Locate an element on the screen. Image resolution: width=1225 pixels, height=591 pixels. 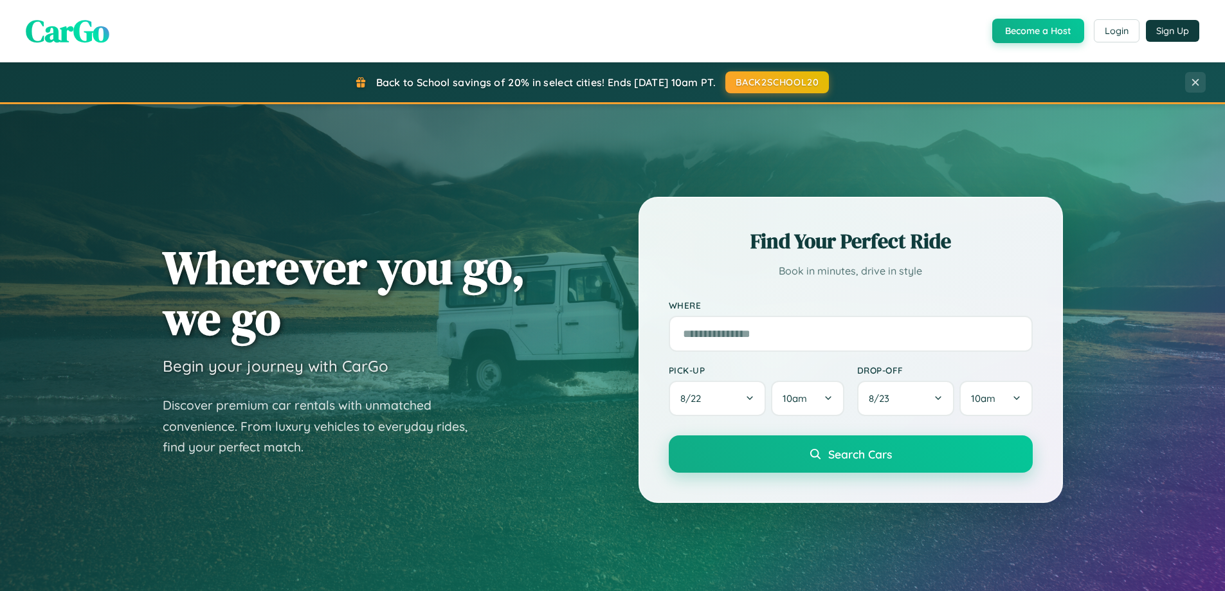
label: Where is located at coordinates (851, 305).